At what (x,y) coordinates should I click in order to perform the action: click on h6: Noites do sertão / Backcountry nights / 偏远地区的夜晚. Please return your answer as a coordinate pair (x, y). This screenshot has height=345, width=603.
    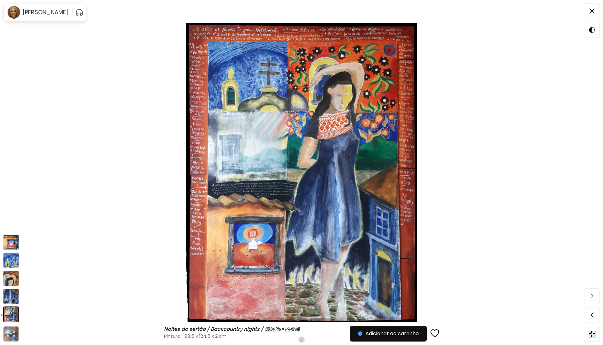
    Looking at the image, I should click on (233, 329).